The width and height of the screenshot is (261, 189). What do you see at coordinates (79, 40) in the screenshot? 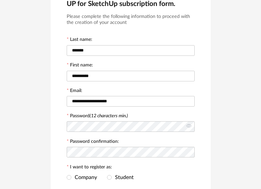
I see `label: Last name:` at bounding box center [79, 40].